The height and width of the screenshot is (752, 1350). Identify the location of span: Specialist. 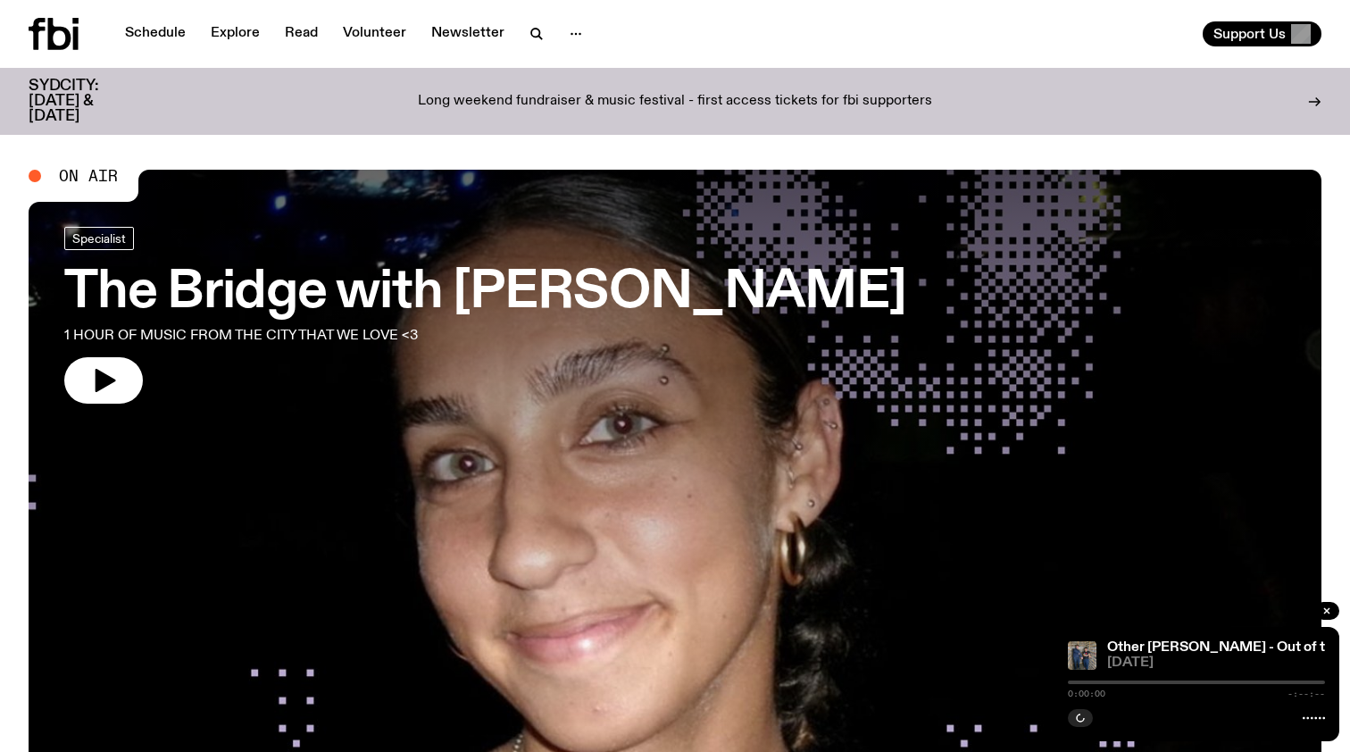
(99, 237).